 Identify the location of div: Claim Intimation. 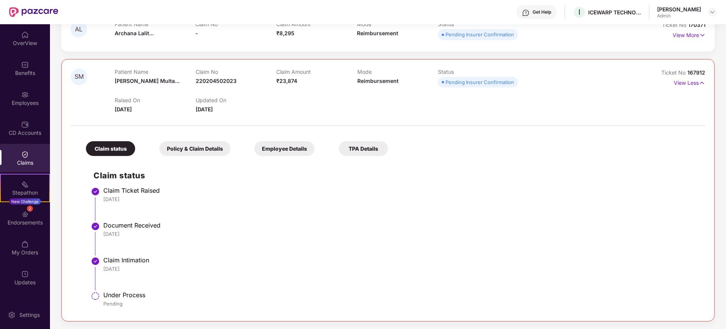
(401, 260).